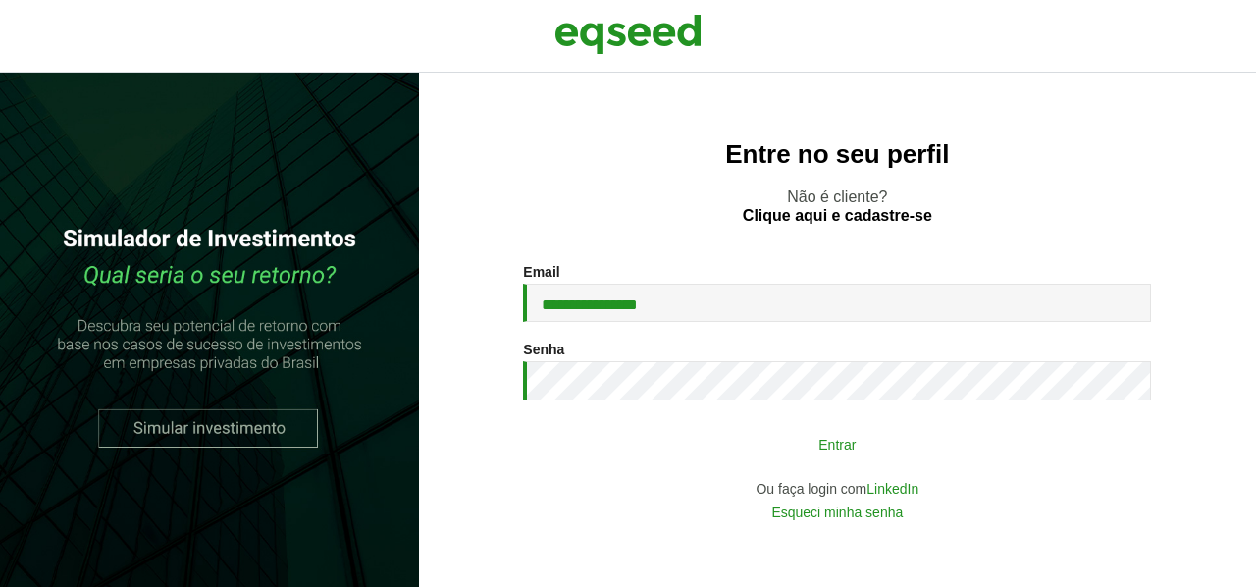 The image size is (1256, 587). What do you see at coordinates (837, 216) in the screenshot?
I see `a: Clique aqui e cadastre-se` at bounding box center [837, 216].